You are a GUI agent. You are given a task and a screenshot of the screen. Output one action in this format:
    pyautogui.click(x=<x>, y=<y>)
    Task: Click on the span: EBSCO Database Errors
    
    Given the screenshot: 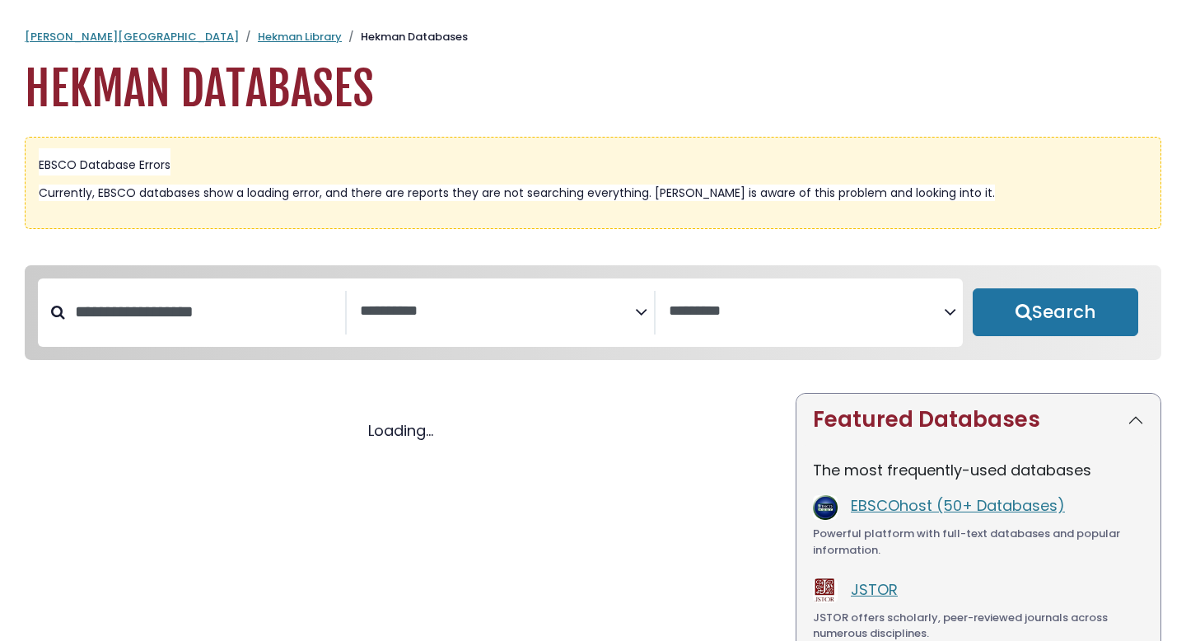 What is the action you would take?
    pyautogui.click(x=105, y=165)
    